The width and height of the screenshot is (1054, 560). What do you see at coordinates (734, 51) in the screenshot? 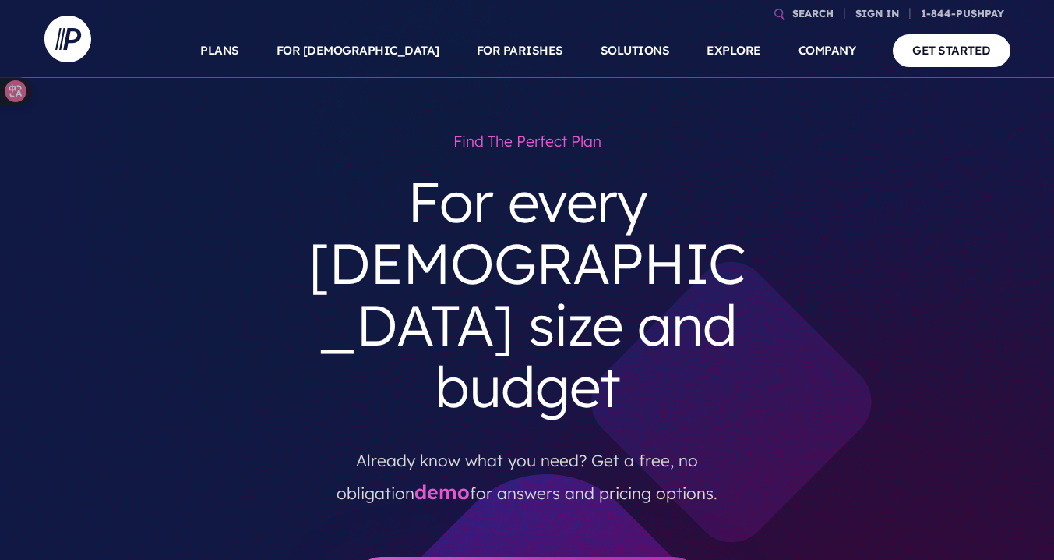
I see `a: EXPLORE` at bounding box center [734, 51].